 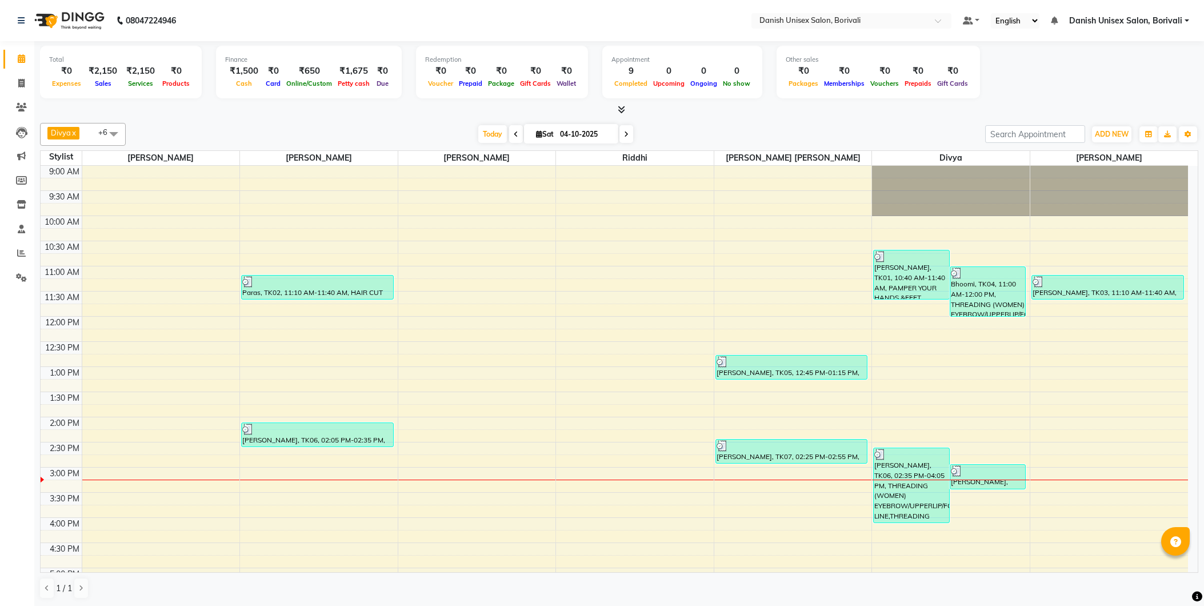 I want to click on span: Danish Unisex Salon, Borivali, so click(x=1126, y=21).